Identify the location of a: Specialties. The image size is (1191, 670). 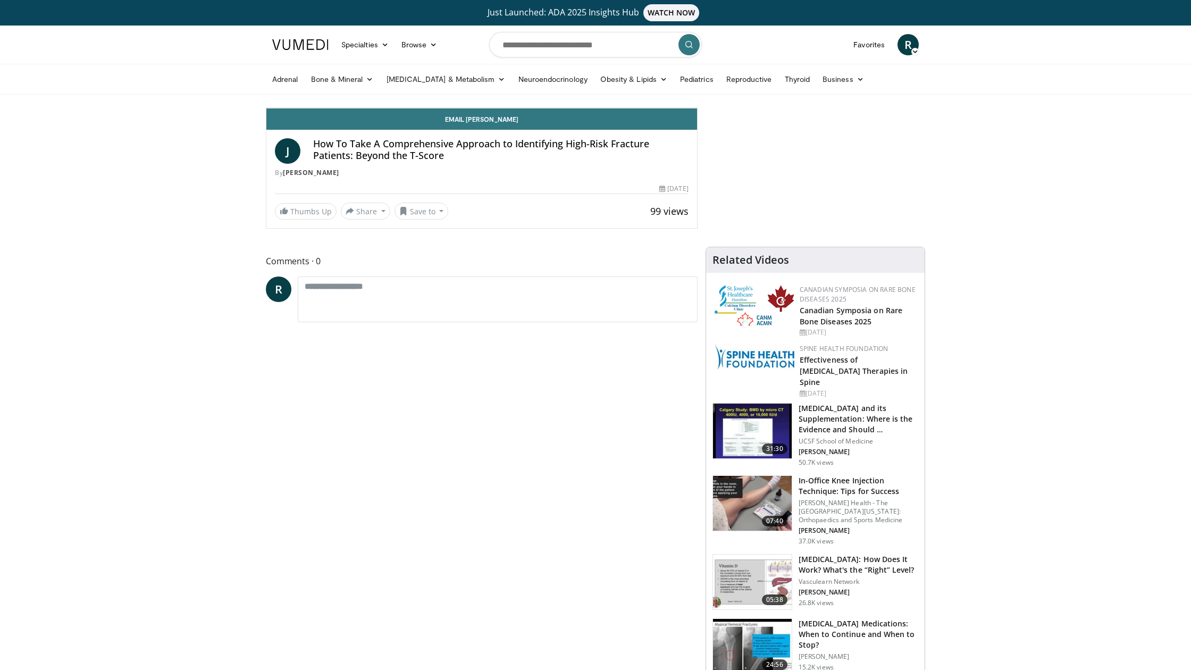
(365, 45).